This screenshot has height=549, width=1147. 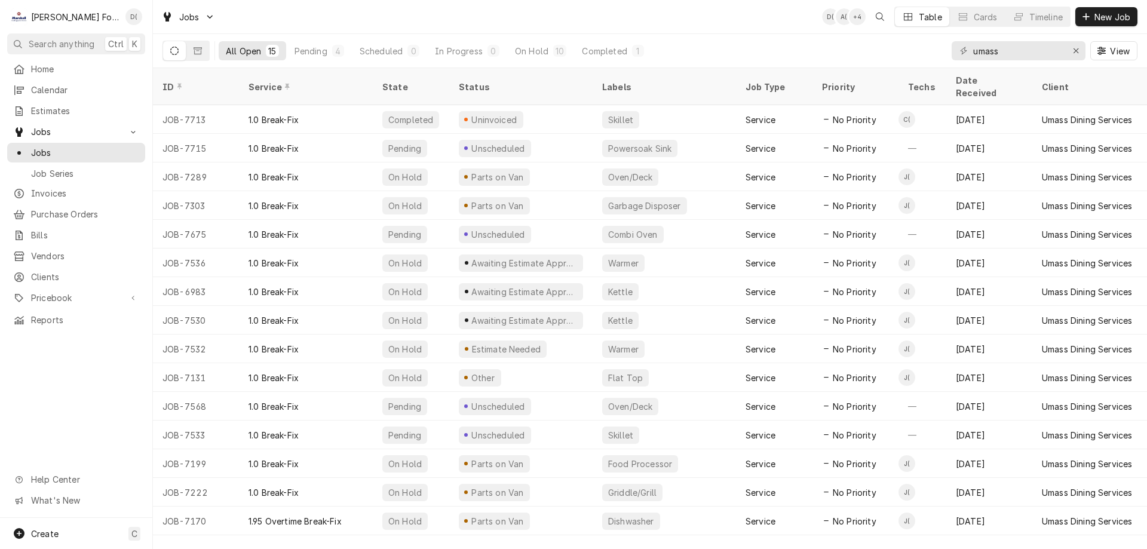 I want to click on div: JOB-7533, so click(x=196, y=435).